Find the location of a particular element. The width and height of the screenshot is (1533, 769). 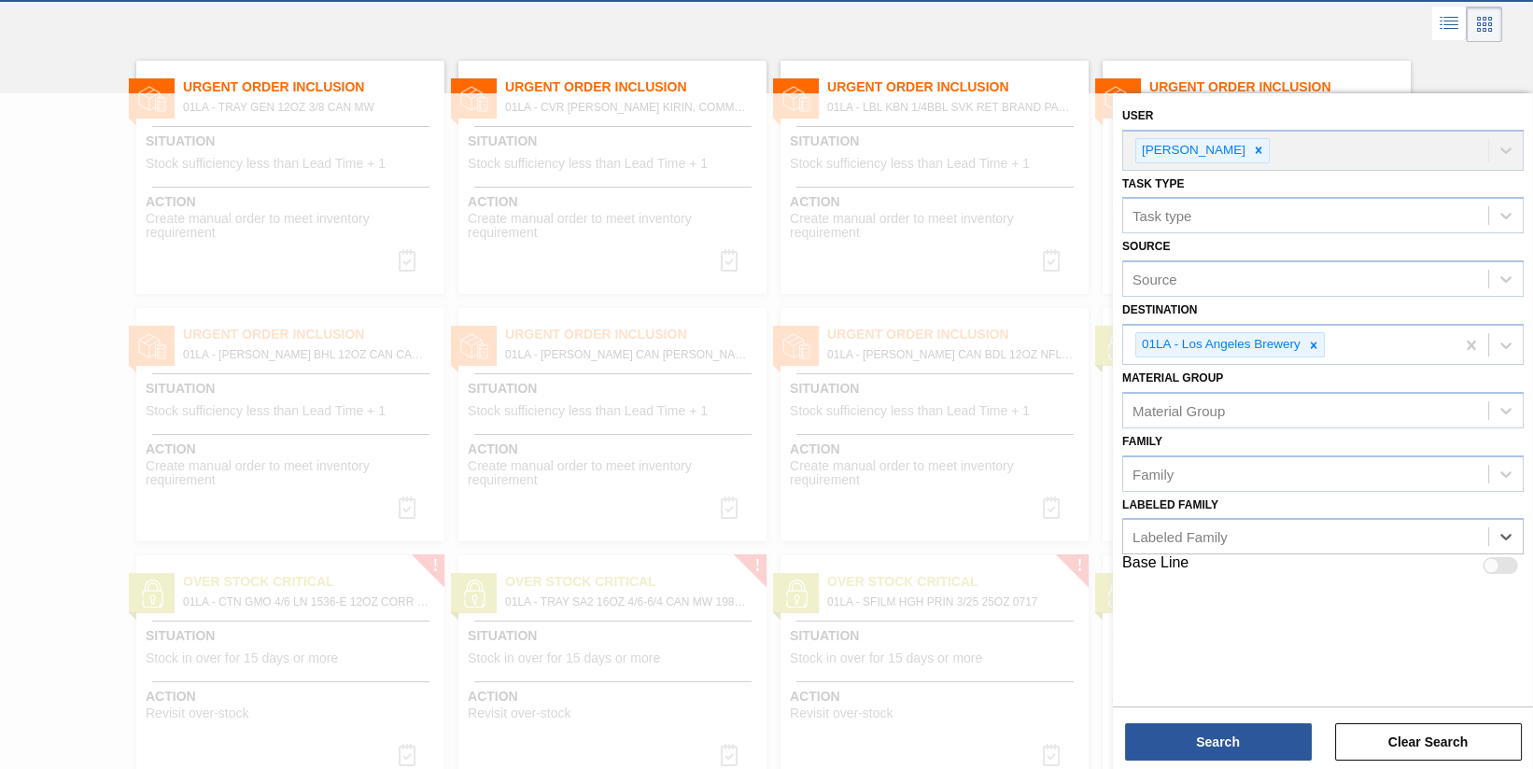

label: Labeled Family is located at coordinates (1170, 505).